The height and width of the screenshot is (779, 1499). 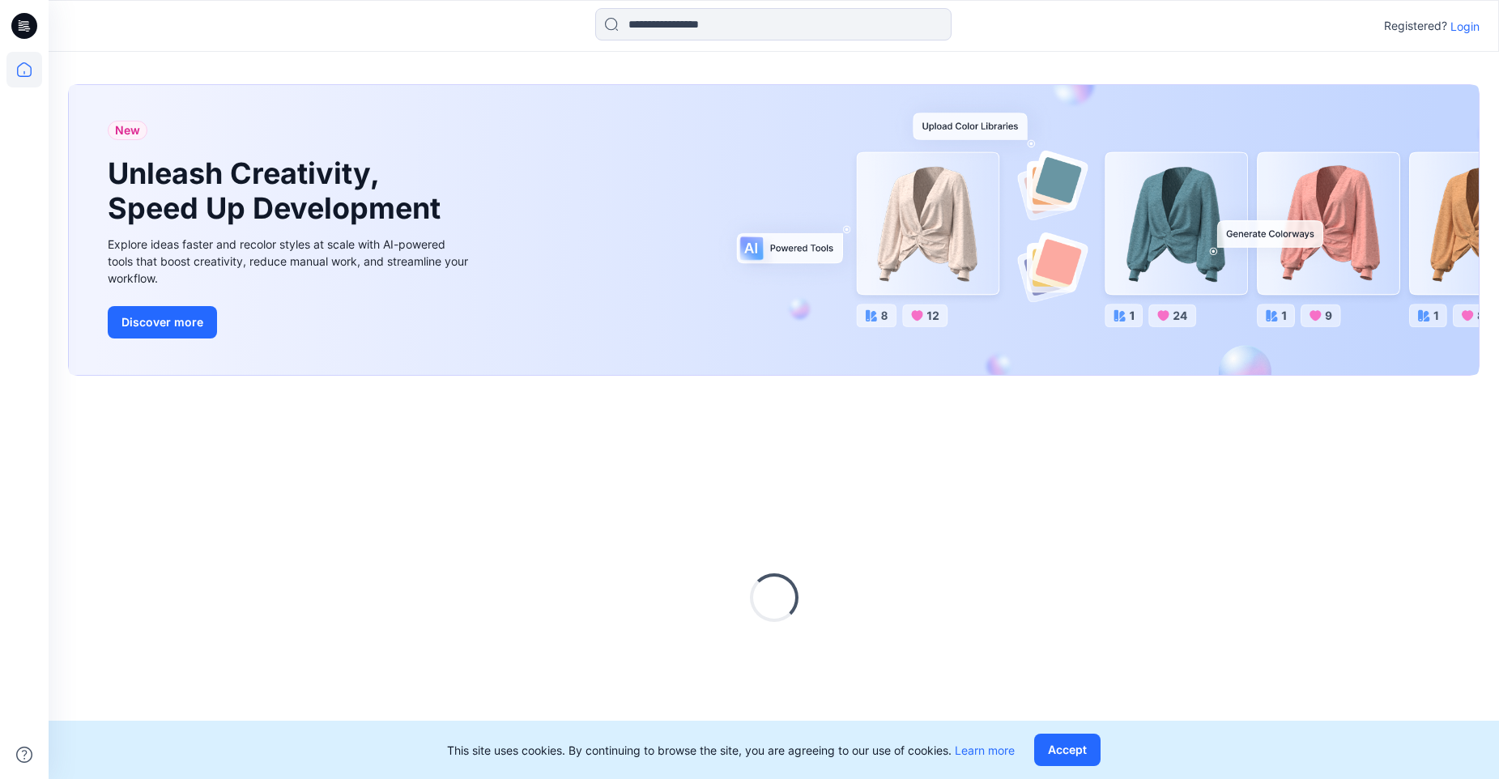 What do you see at coordinates (290, 322) in the screenshot?
I see `a: Discover more` at bounding box center [290, 322].